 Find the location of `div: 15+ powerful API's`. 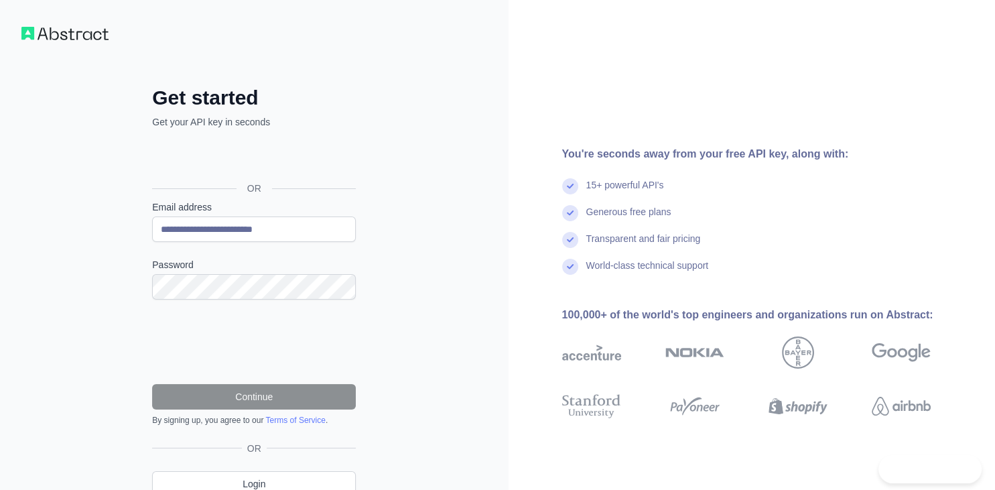

div: 15+ powerful API's is located at coordinates (625, 192).